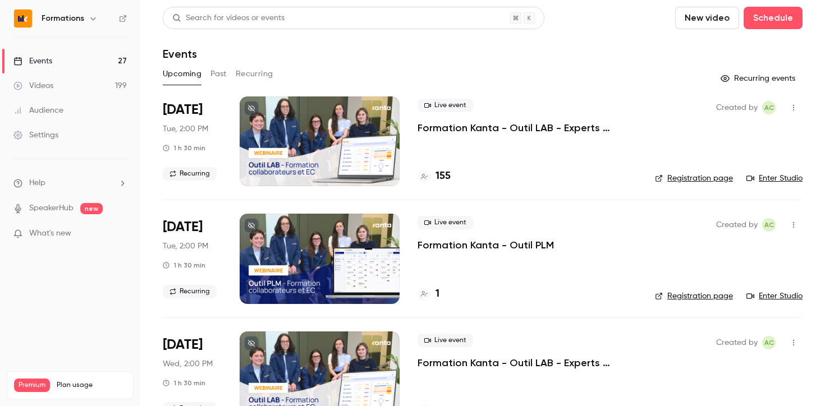 The height and width of the screenshot is (406, 825). I want to click on li: help-dropdown-opener, so click(70, 183).